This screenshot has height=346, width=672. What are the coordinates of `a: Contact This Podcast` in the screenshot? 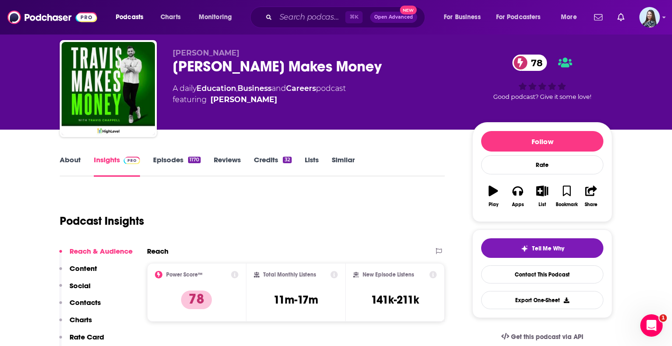 It's located at (542, 274).